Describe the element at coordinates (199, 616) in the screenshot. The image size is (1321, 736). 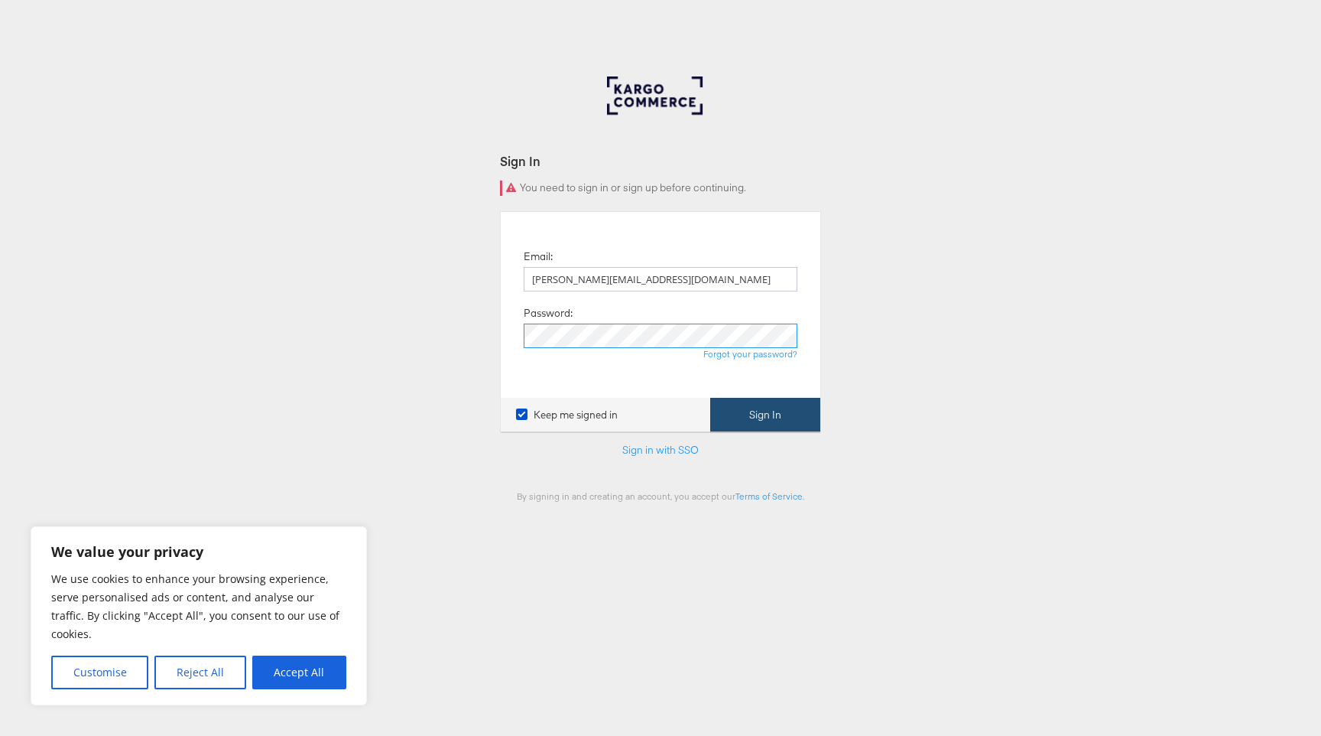
I see `div: We value your privacy` at that location.